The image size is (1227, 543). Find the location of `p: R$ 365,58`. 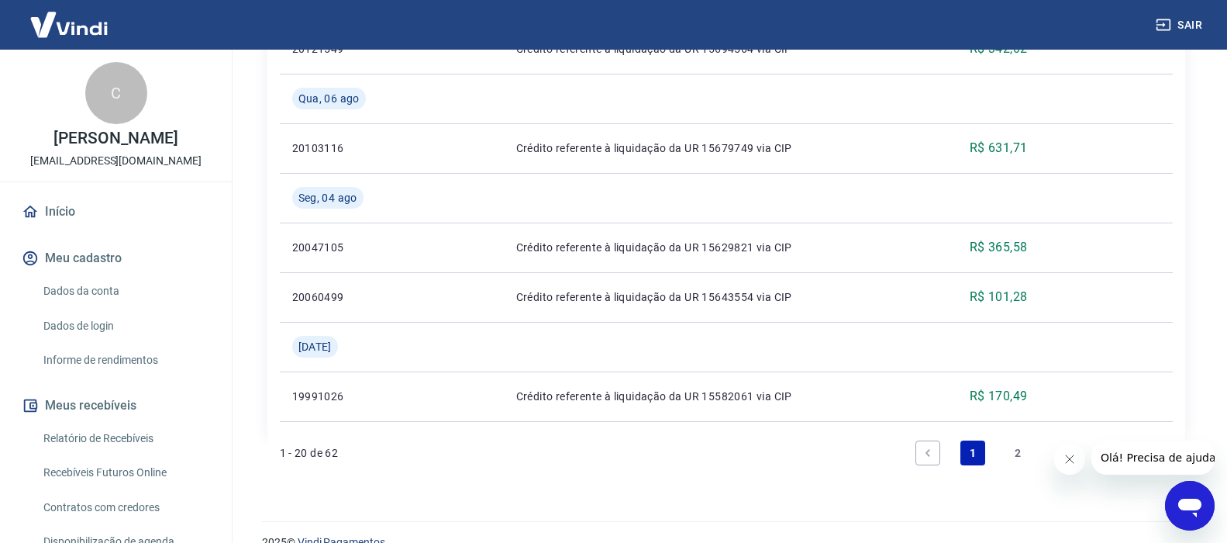

p: R$ 365,58 is located at coordinates (998, 247).